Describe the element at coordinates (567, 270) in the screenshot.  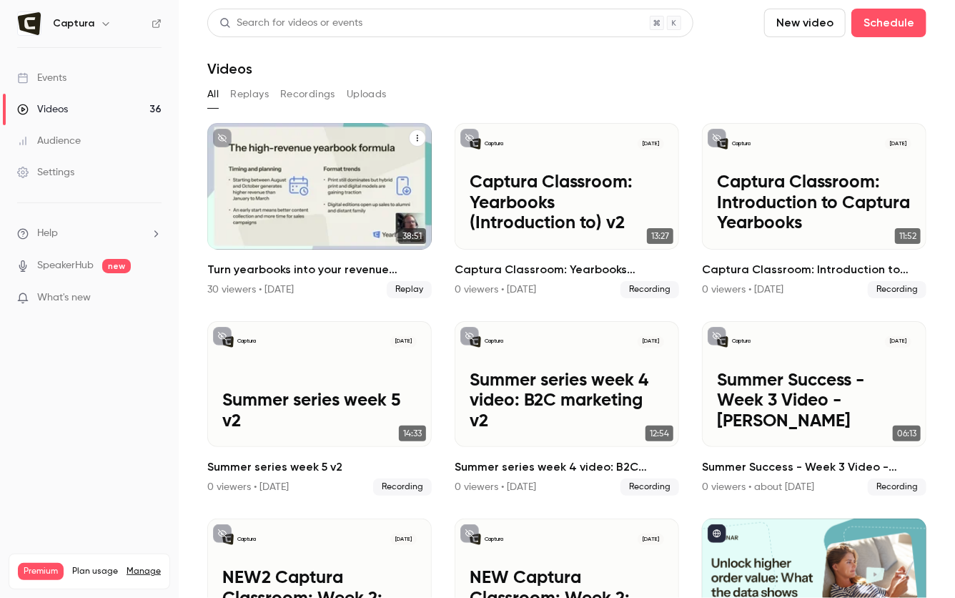
I see `h2: Captura Classroom: Yearbooks (Introduction to) v2` at that location.